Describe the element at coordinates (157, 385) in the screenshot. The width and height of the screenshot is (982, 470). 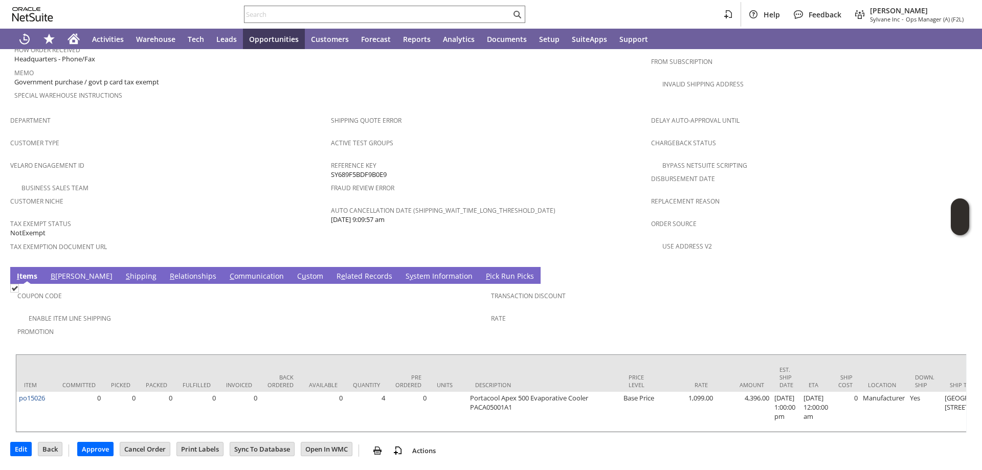
I see `div: Packed` at that location.